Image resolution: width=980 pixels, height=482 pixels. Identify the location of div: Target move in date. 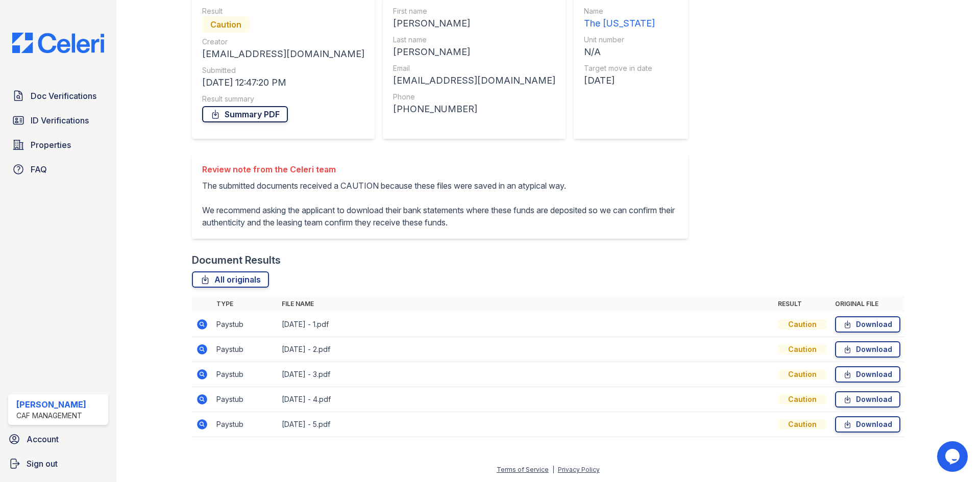
(619, 68).